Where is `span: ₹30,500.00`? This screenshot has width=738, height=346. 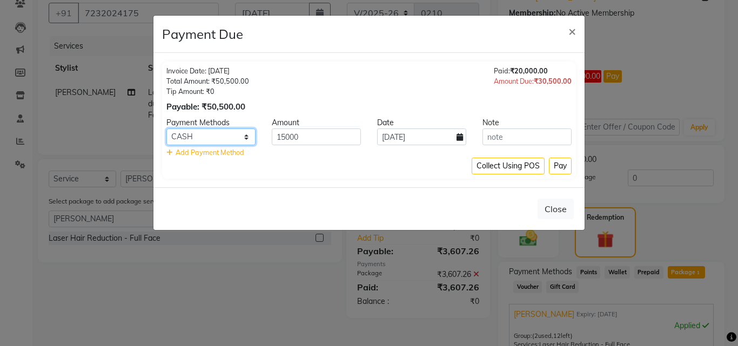 span: ₹30,500.00 is located at coordinates (553, 81).